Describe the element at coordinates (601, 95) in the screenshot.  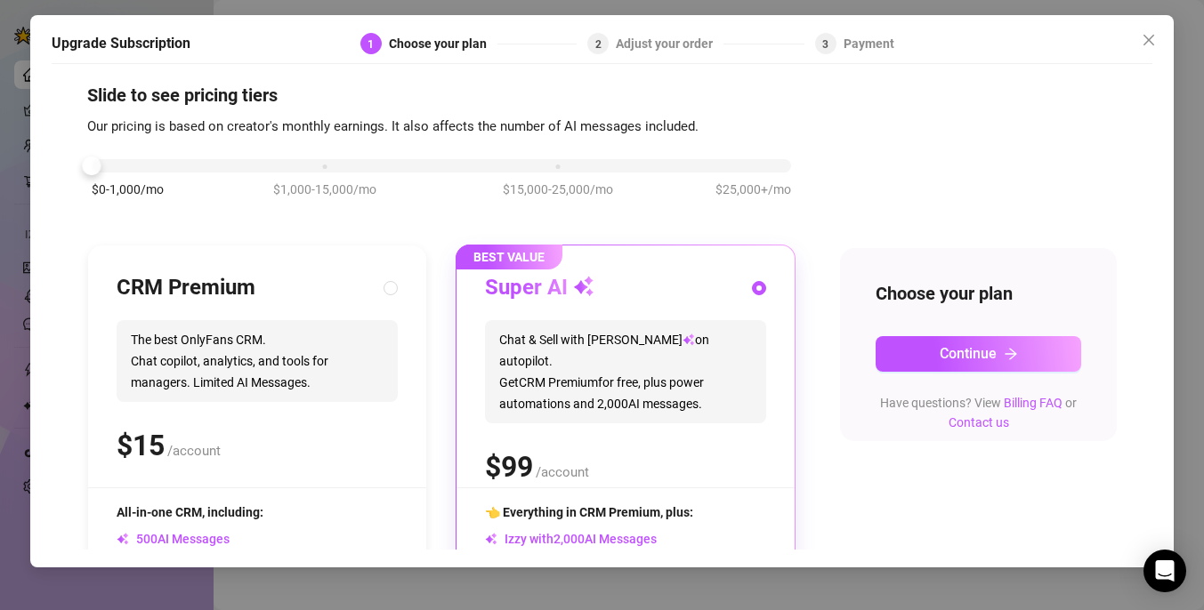
I see `h4: Slide to see pricing tiers` at that location.